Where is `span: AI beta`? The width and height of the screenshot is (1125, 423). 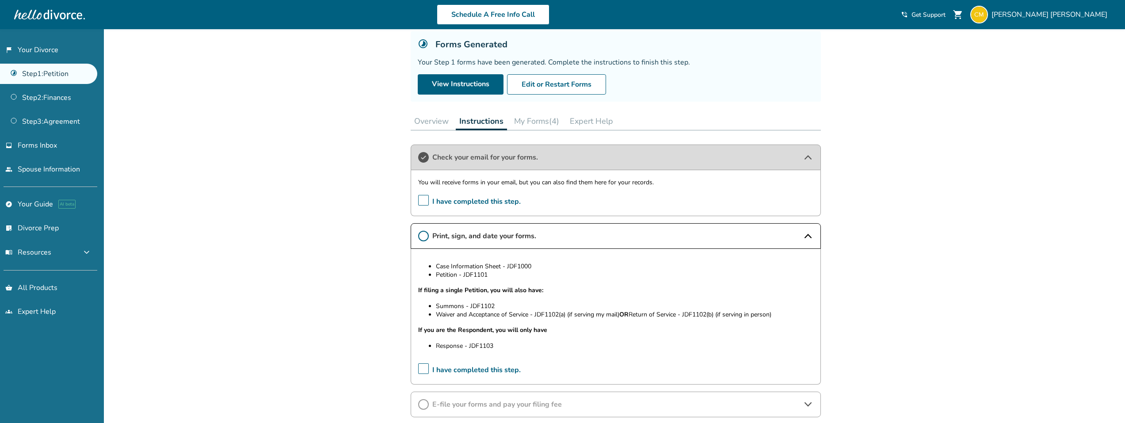 span: AI beta is located at coordinates (67, 204).